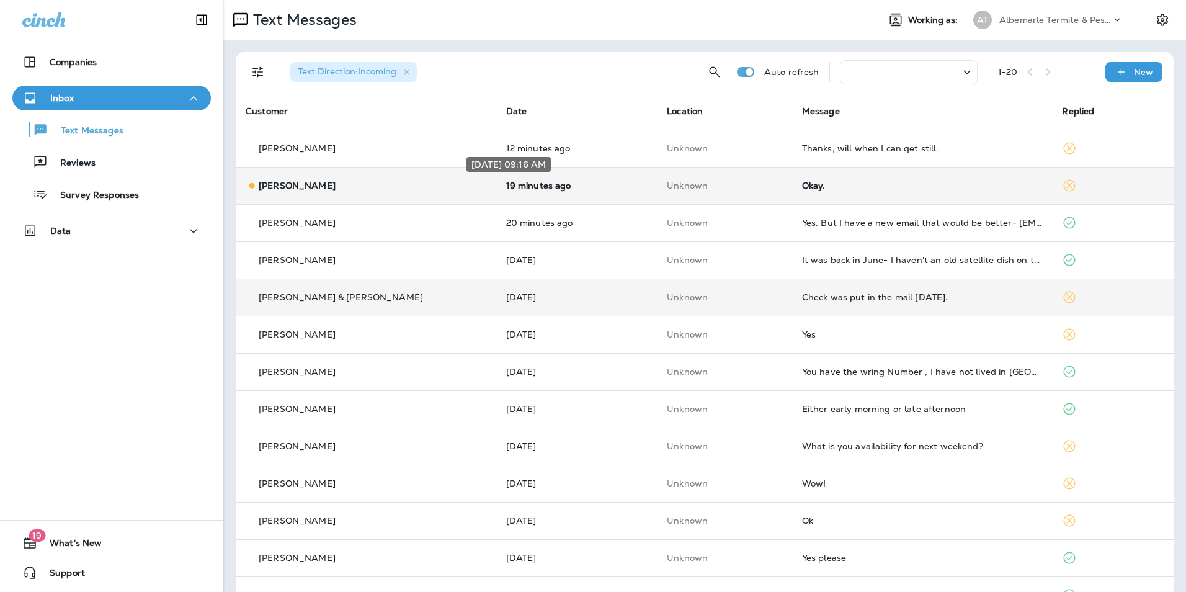 The image size is (1186, 592). Describe the element at coordinates (922, 148) in the screenshot. I see `div: Thanks, will when I can get still.` at that location.